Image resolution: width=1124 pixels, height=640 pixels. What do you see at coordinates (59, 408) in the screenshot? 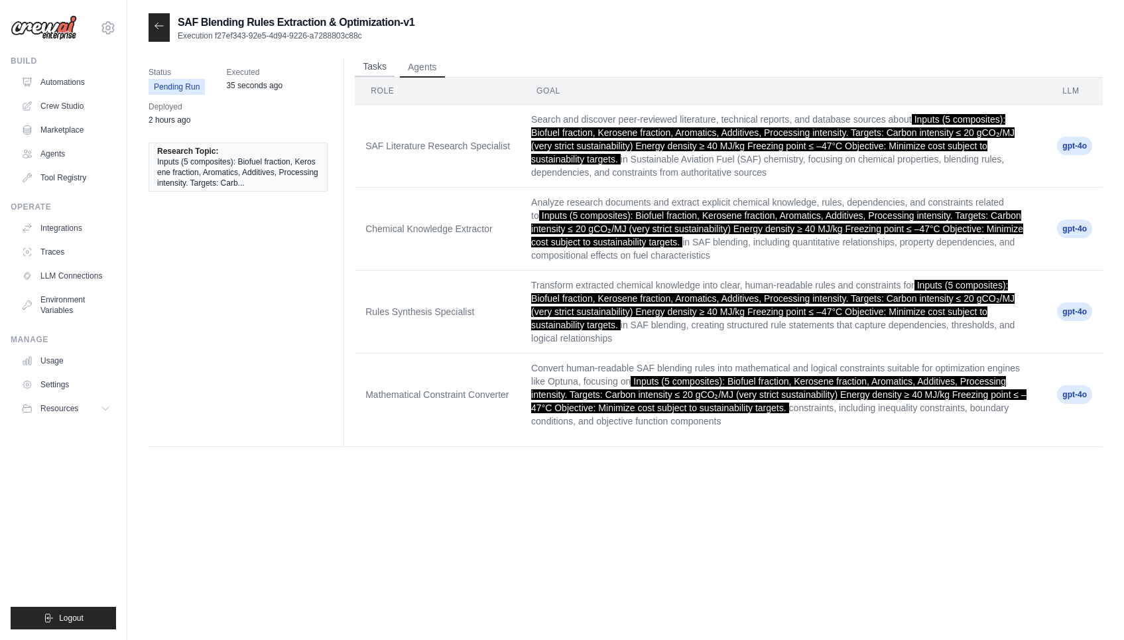
I see `span: Resources` at bounding box center [59, 408].